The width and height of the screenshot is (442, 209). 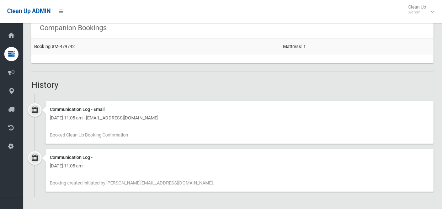 I want to click on div: Communication Log - Email, so click(x=239, y=110).